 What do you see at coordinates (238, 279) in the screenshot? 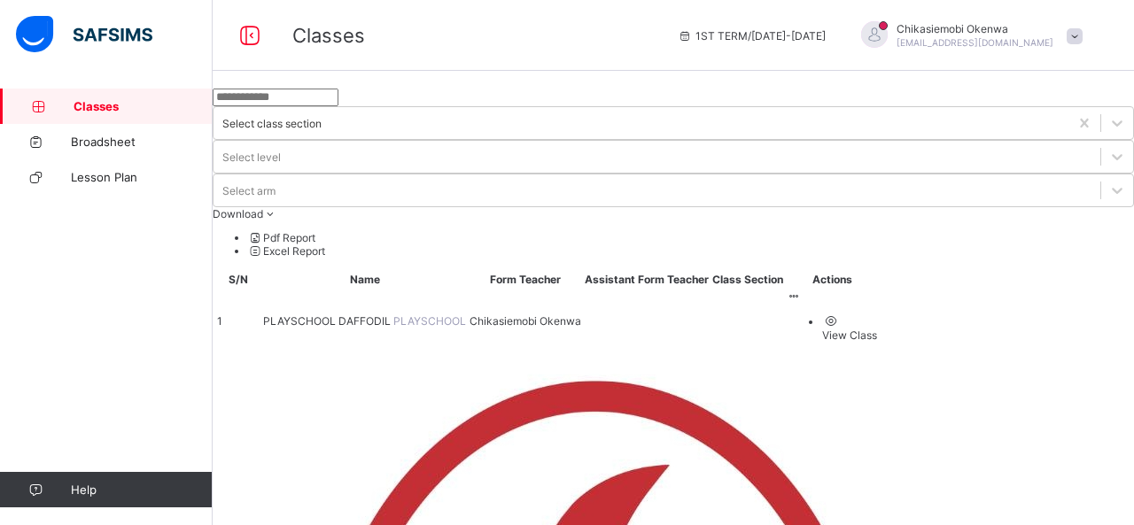
I see `th: S/N` at bounding box center [238, 279].